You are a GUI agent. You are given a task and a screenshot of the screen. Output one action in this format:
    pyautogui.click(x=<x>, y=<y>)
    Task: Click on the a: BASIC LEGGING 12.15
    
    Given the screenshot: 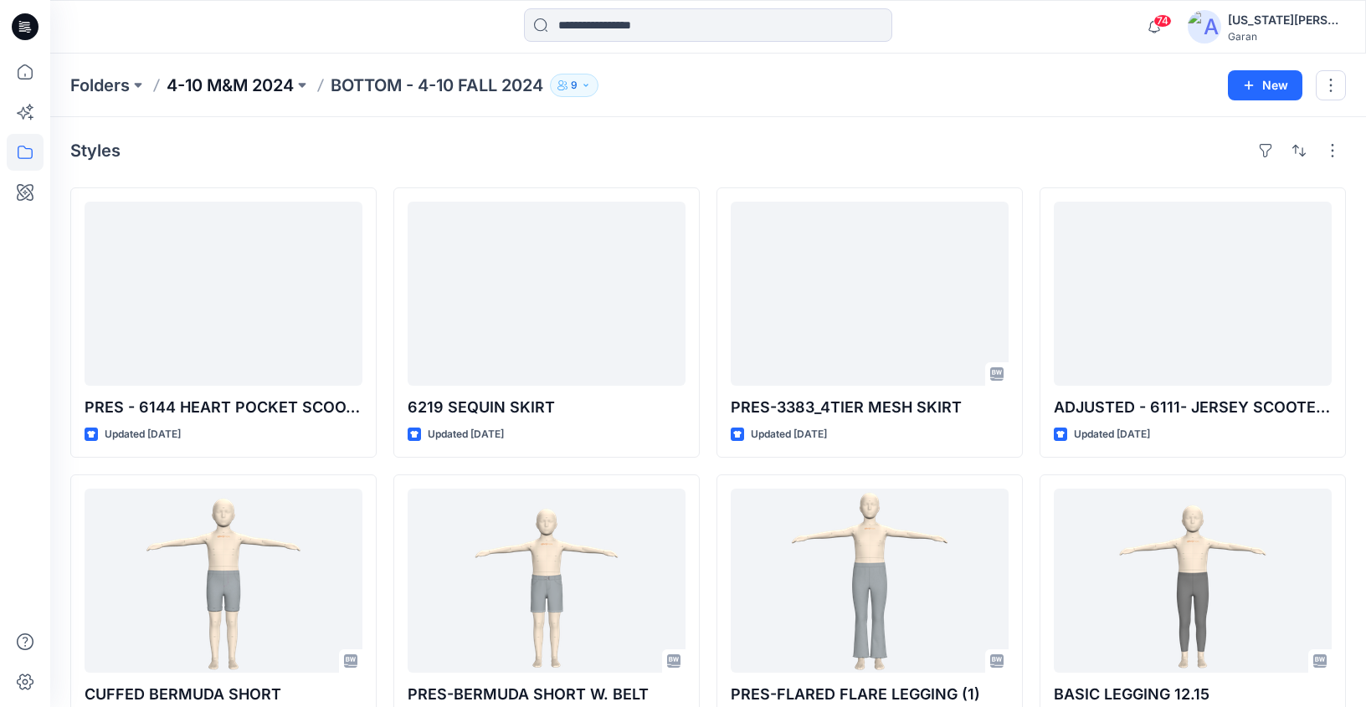 What is the action you would take?
    pyautogui.click(x=1192, y=581)
    